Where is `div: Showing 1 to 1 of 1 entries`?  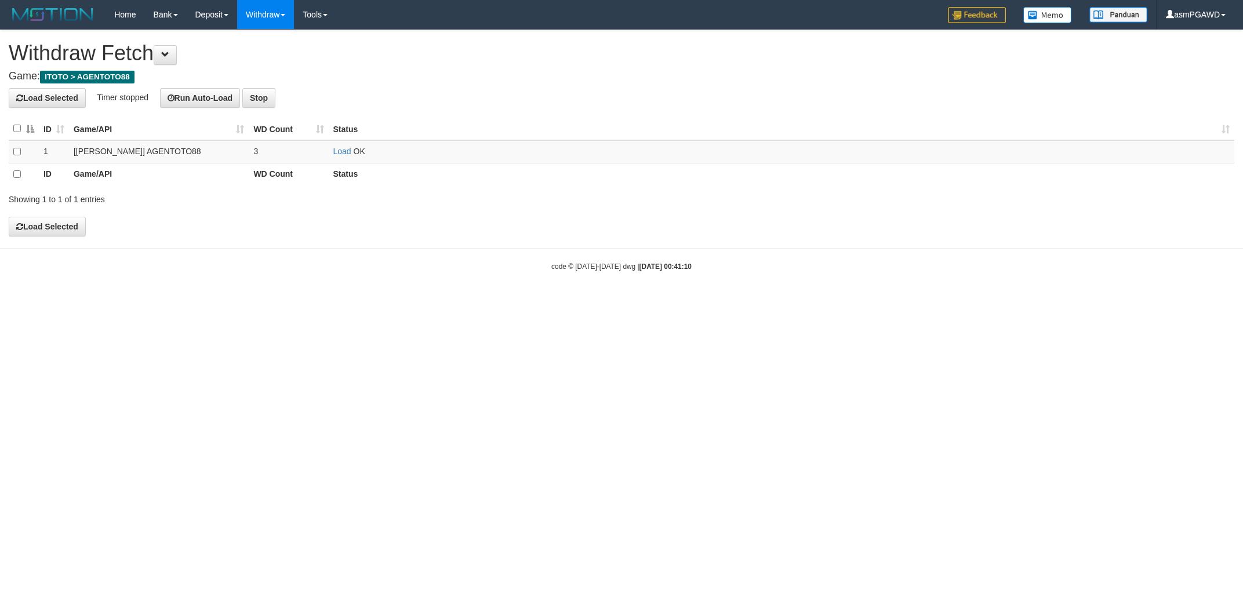
div: Showing 1 to 1 of 1 entries is located at coordinates (259, 197).